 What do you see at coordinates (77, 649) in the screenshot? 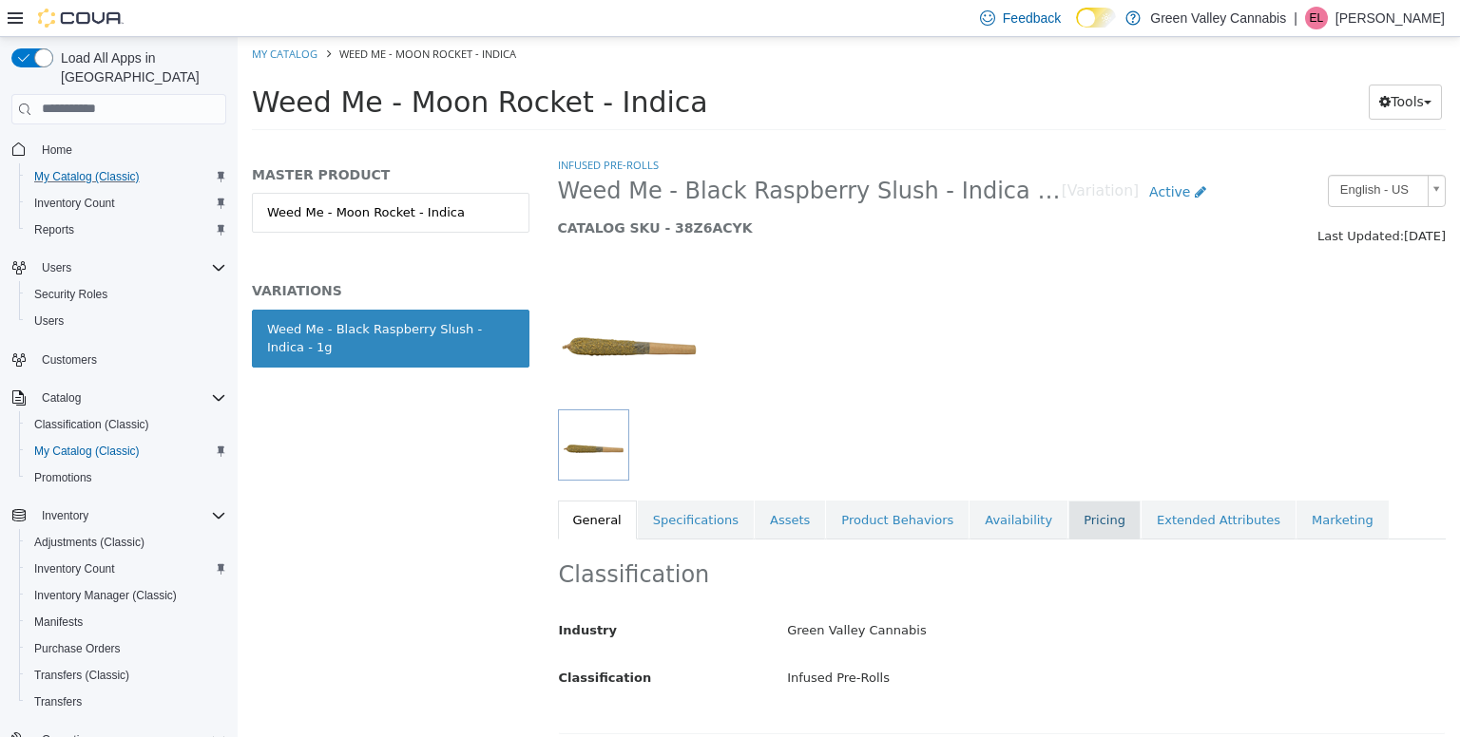
I see `a: Purchase Orders` at bounding box center [77, 649].